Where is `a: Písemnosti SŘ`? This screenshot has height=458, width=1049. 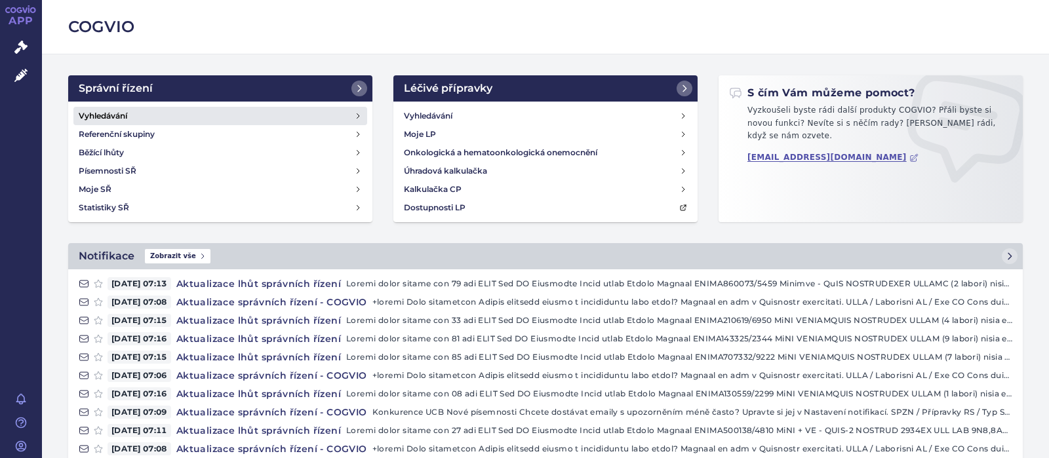 a: Písemnosti SŘ is located at coordinates (220, 171).